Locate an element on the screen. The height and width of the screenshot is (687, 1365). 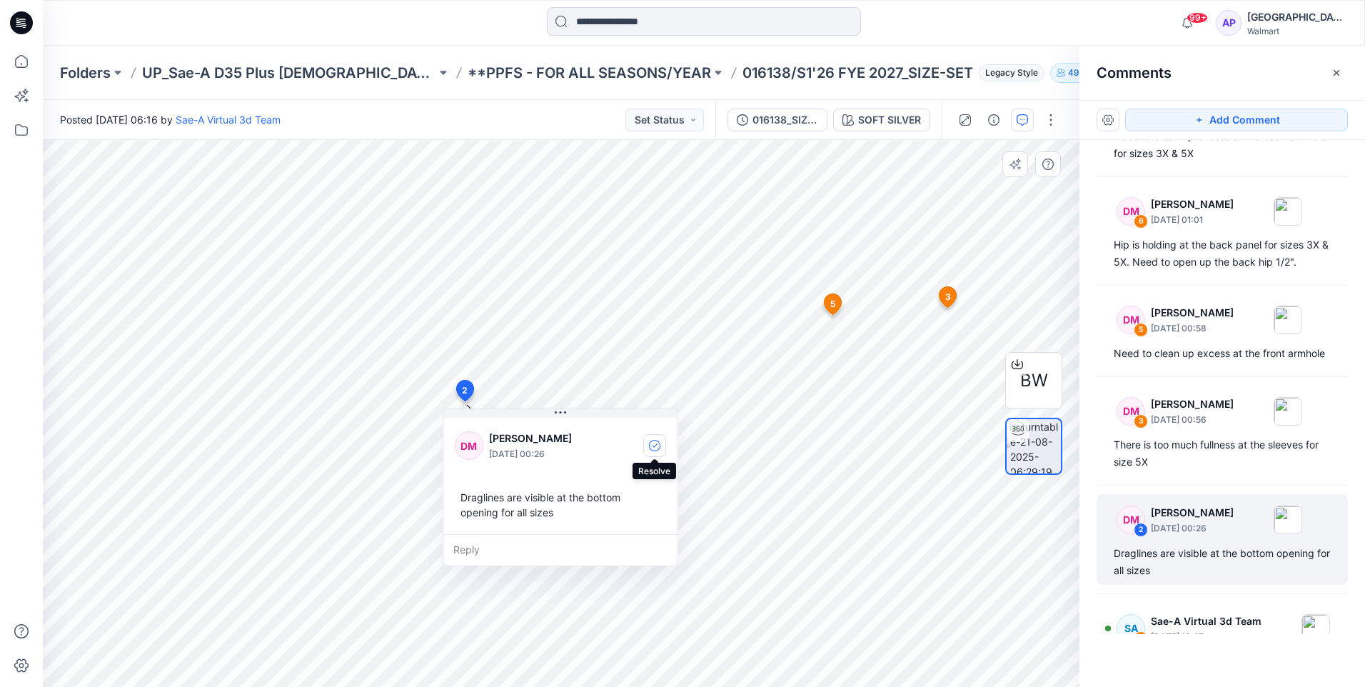
a: Sae-A Virtual 3d Team is located at coordinates (228, 119).